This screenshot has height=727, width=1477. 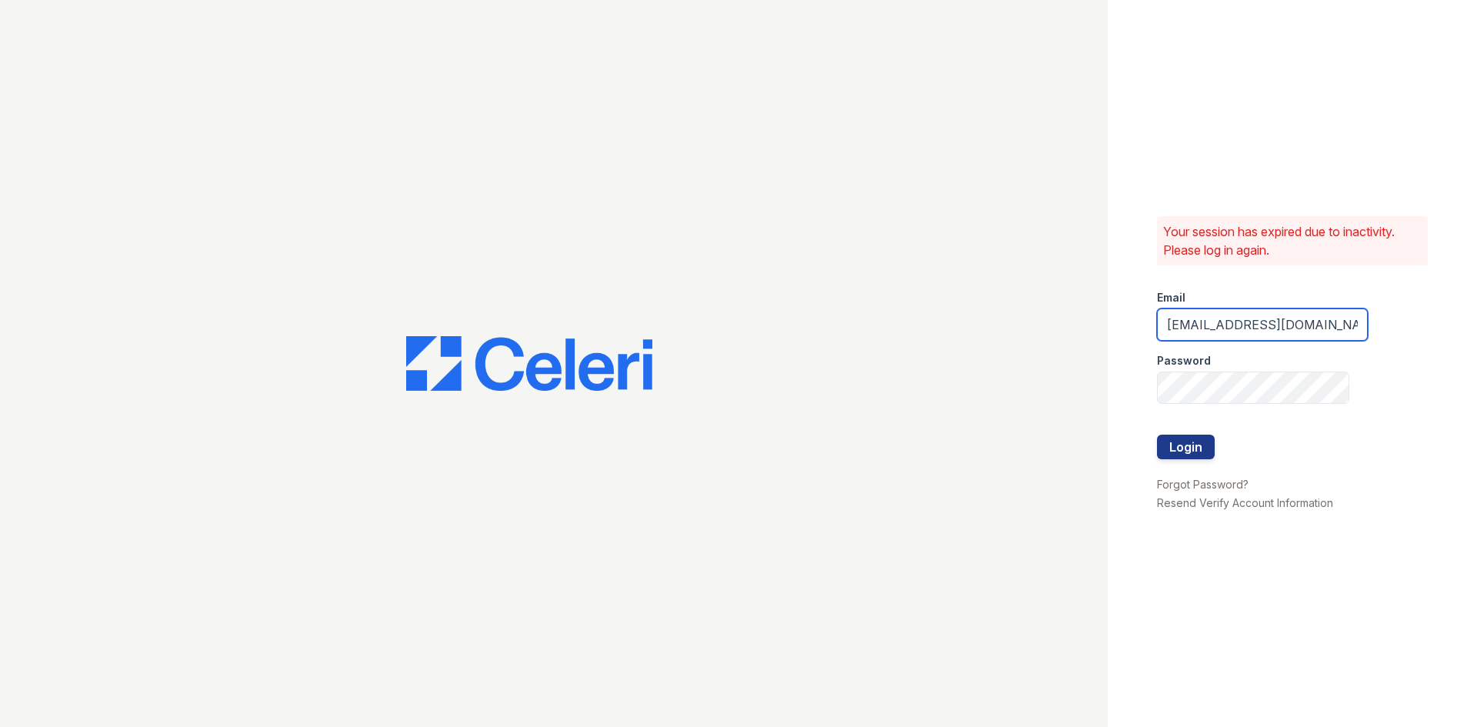 I want to click on button: Login, so click(x=1186, y=447).